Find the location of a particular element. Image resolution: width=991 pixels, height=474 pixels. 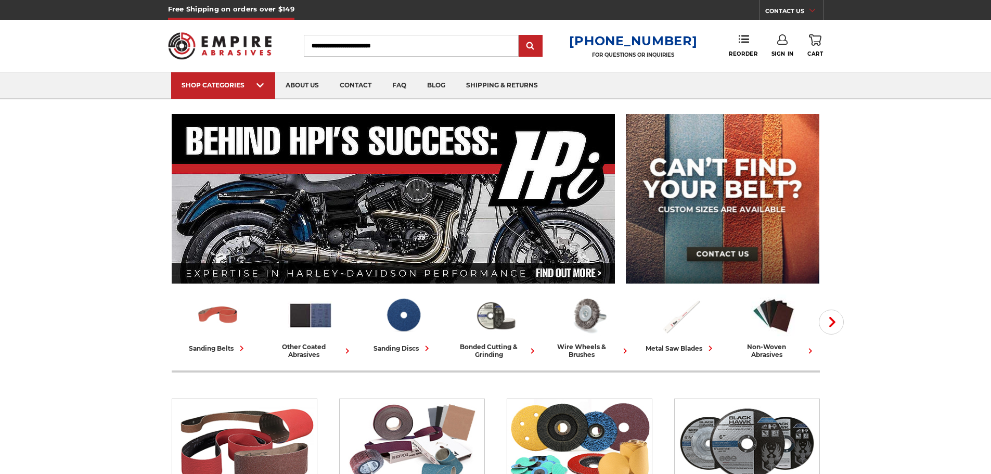

a: sanding discs is located at coordinates (403, 323).